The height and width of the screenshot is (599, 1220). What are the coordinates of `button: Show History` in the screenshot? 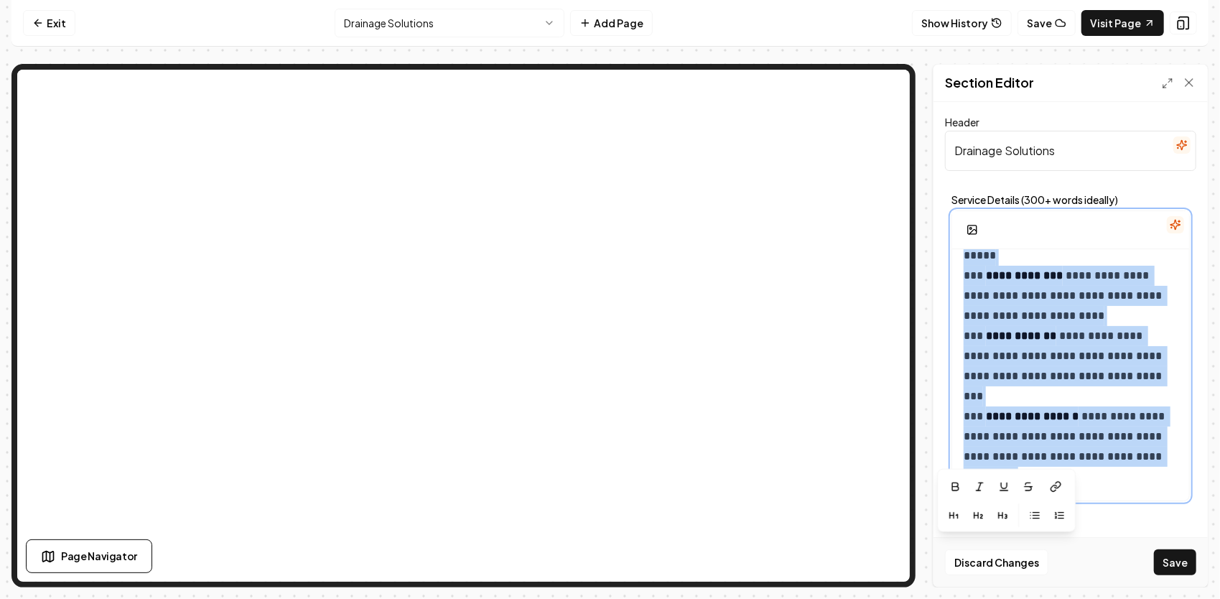 It's located at (962, 23).